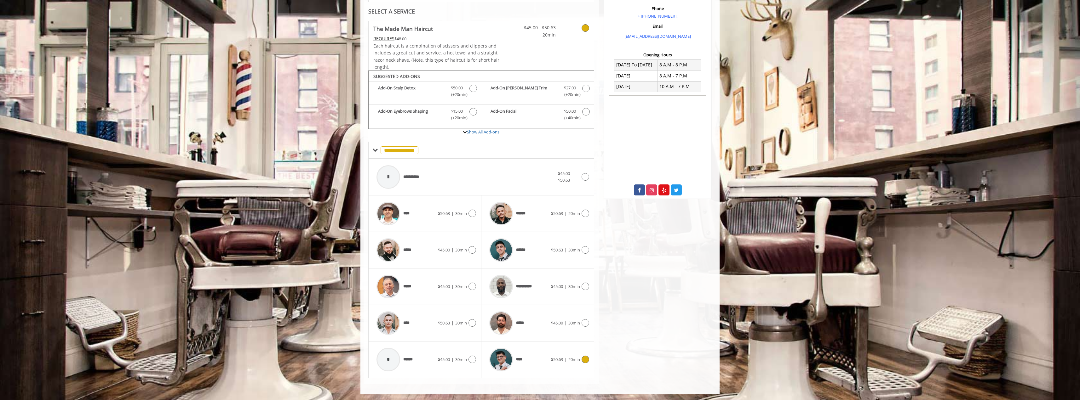 The height and width of the screenshot is (400, 1080). Describe the element at coordinates (658, 55) in the screenshot. I see `h3: Opening Hours` at that location.